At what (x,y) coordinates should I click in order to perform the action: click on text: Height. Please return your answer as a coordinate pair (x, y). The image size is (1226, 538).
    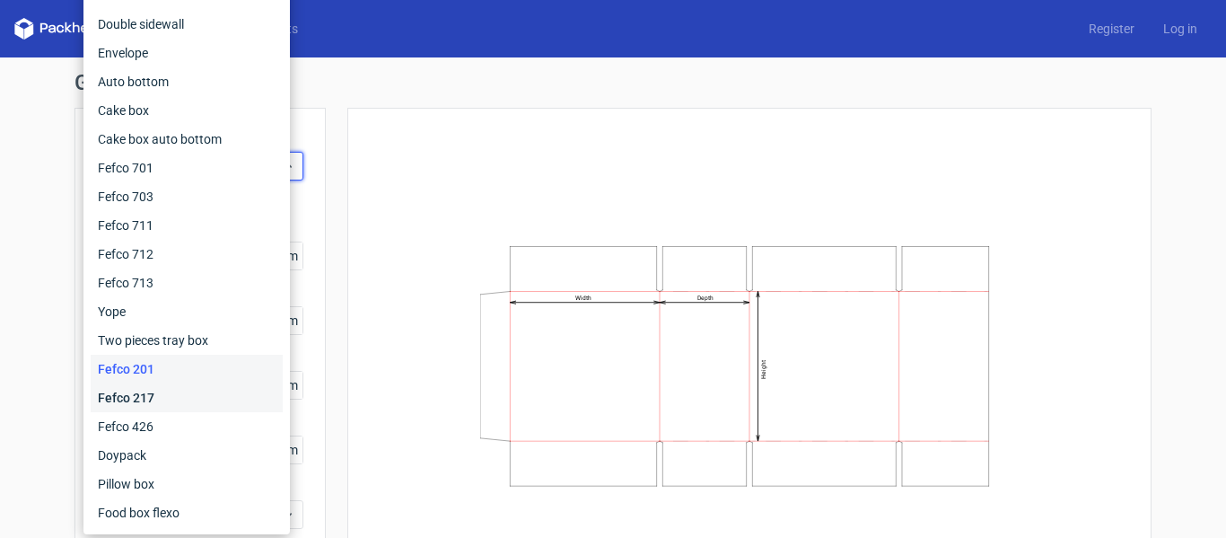
    Looking at the image, I should click on (764, 369).